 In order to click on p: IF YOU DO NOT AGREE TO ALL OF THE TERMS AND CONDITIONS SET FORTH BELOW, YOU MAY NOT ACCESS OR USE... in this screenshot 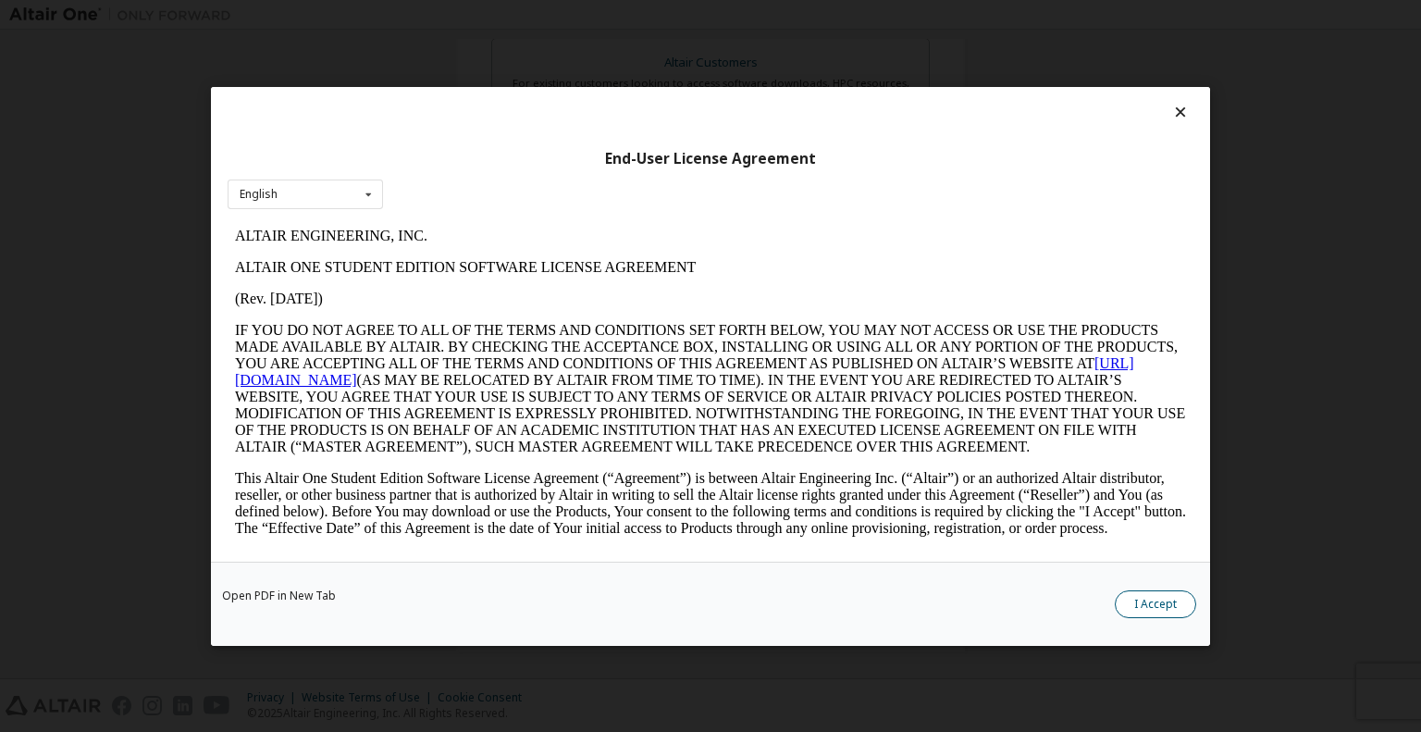, I will do `click(483, 168)`.